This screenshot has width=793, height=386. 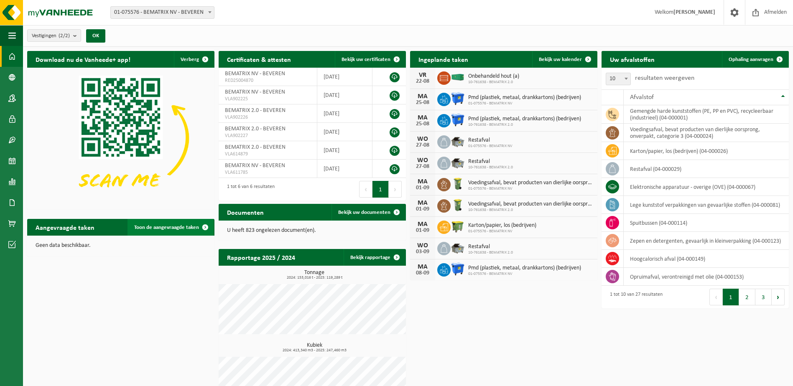 What do you see at coordinates (747, 297) in the screenshot?
I see `button: 2` at bounding box center [747, 297].